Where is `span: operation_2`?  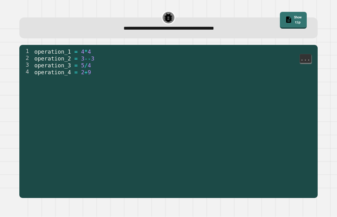
span: operation_2 is located at coordinates (53, 59).